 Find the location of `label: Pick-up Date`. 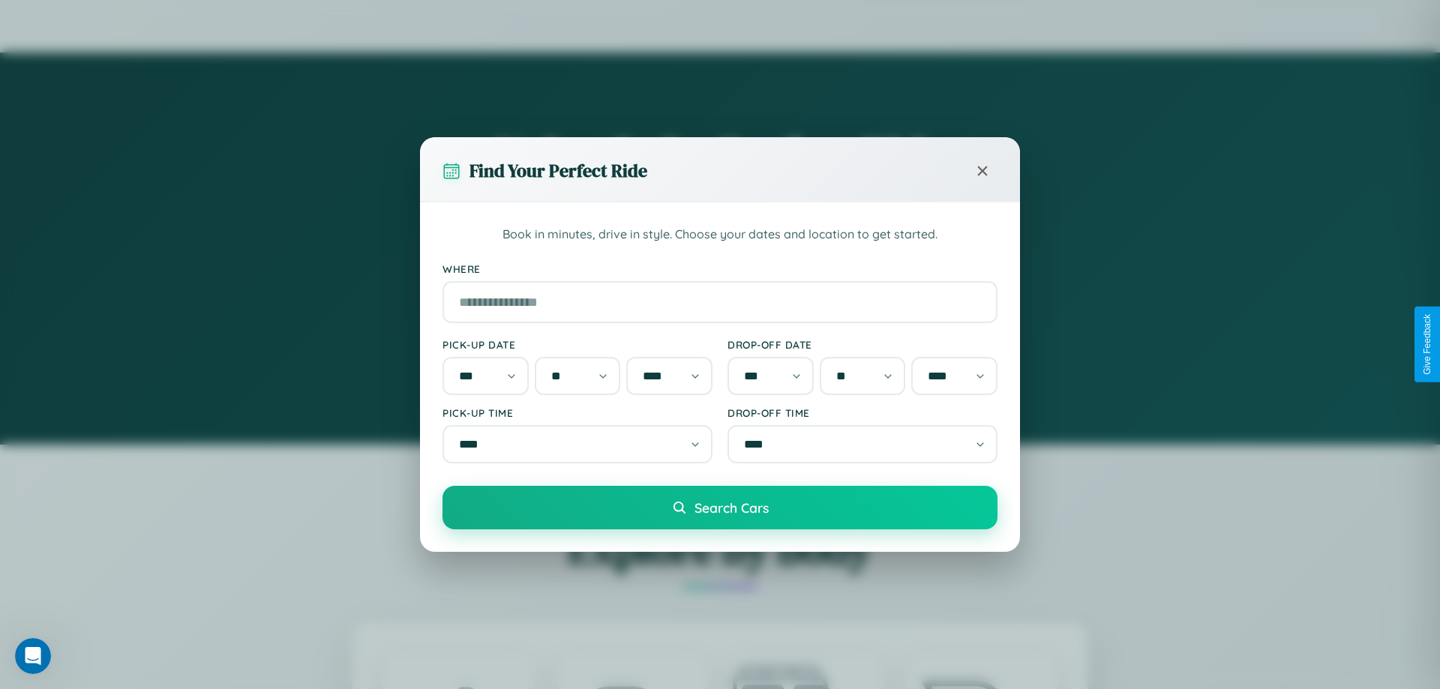

label: Pick-up Date is located at coordinates (578, 344).